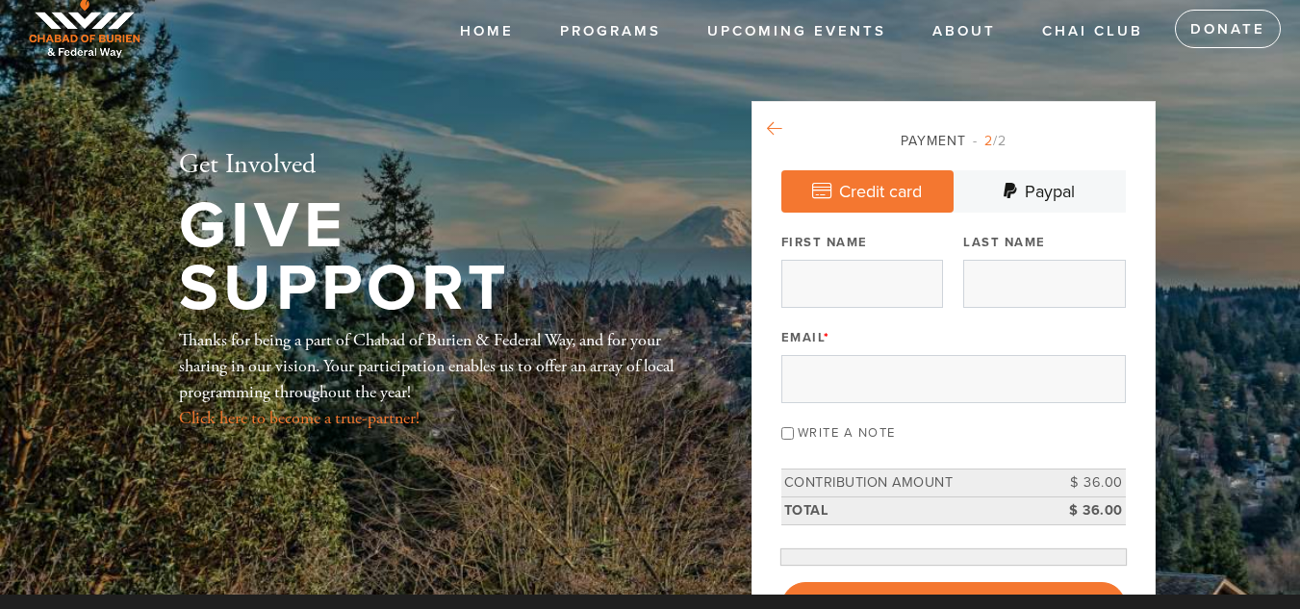  I want to click on td: Total, so click(910, 510).